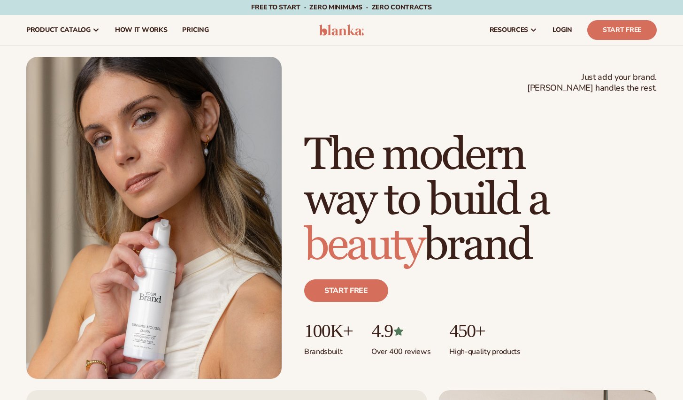 The image size is (683, 400). What do you see at coordinates (563, 30) in the screenshot?
I see `a: LOGIN` at bounding box center [563, 30].